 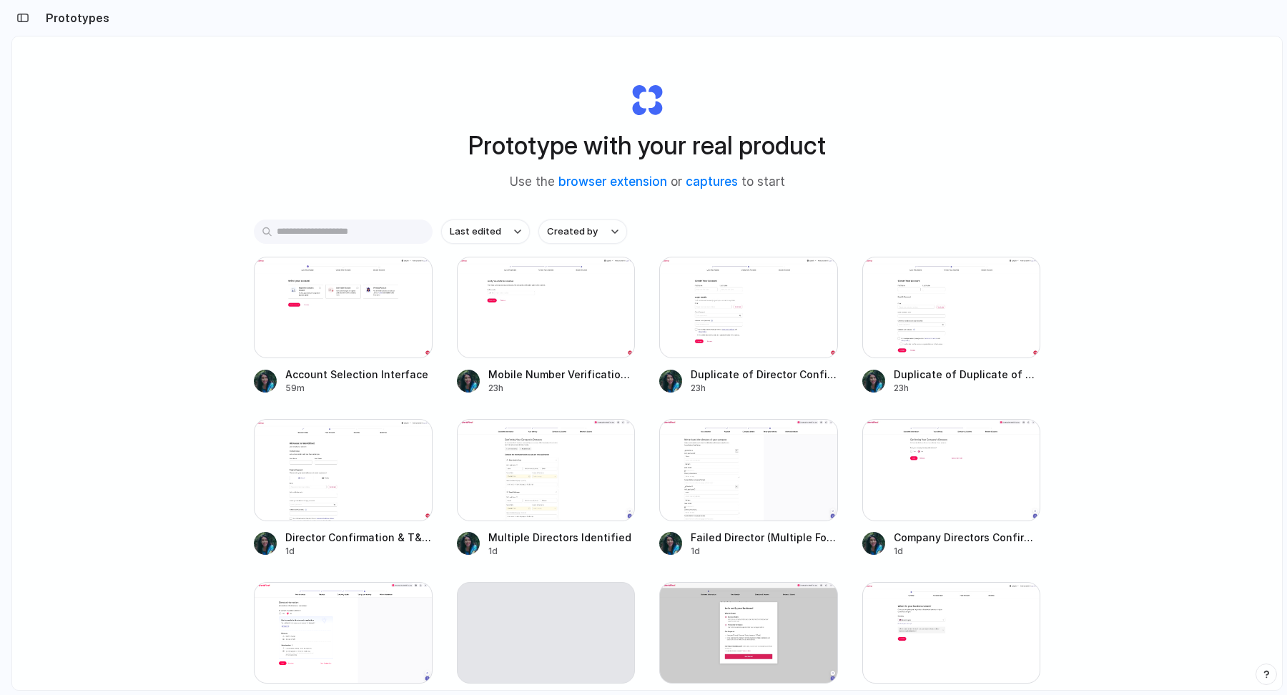 I want to click on span: Mobile Number Verification Screen, so click(x=562, y=374).